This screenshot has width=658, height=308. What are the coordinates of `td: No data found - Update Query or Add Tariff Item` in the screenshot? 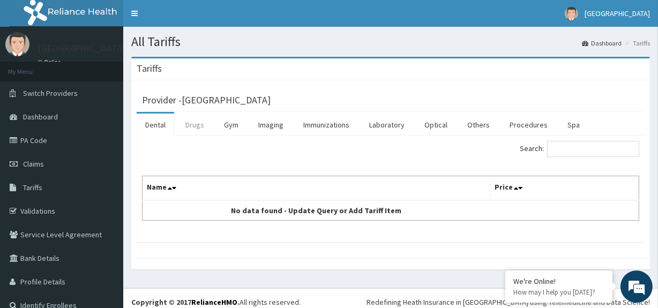 It's located at (316, 210).